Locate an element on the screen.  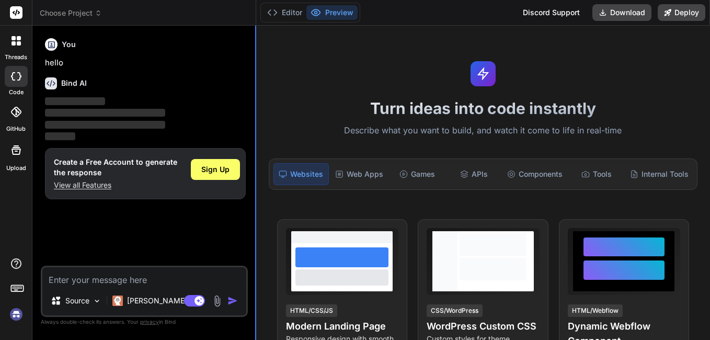
p: Always double-check its answers. Your in Bind is located at coordinates (144, 322).